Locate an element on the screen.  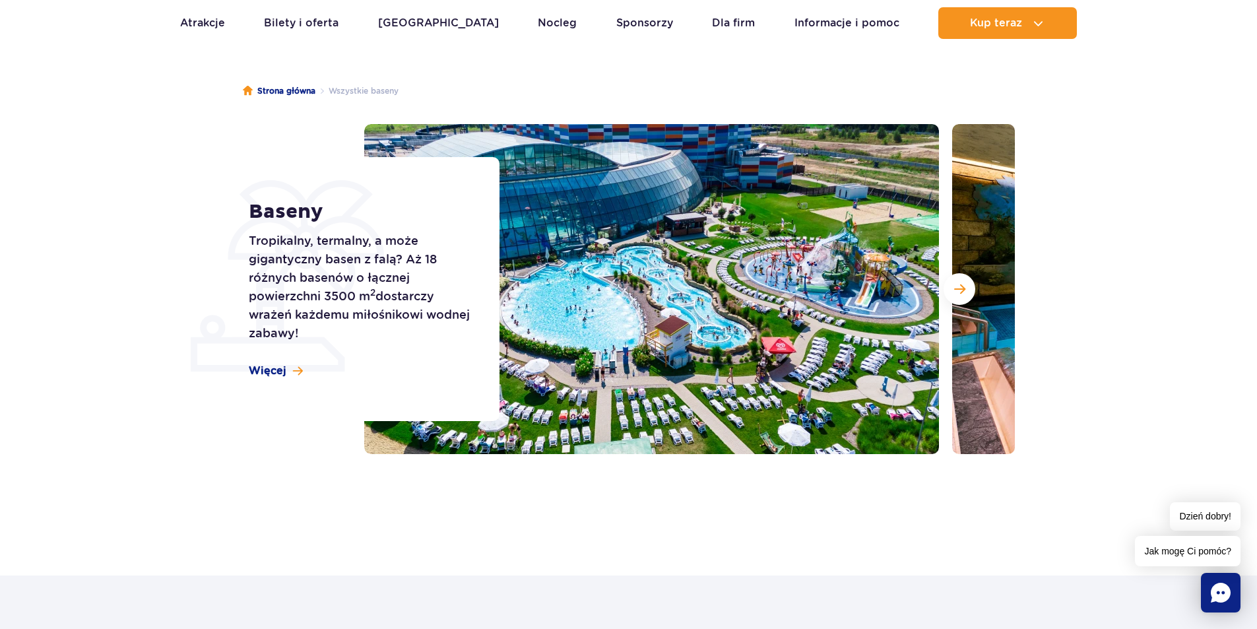
a: Strona główna is located at coordinates (279, 91).